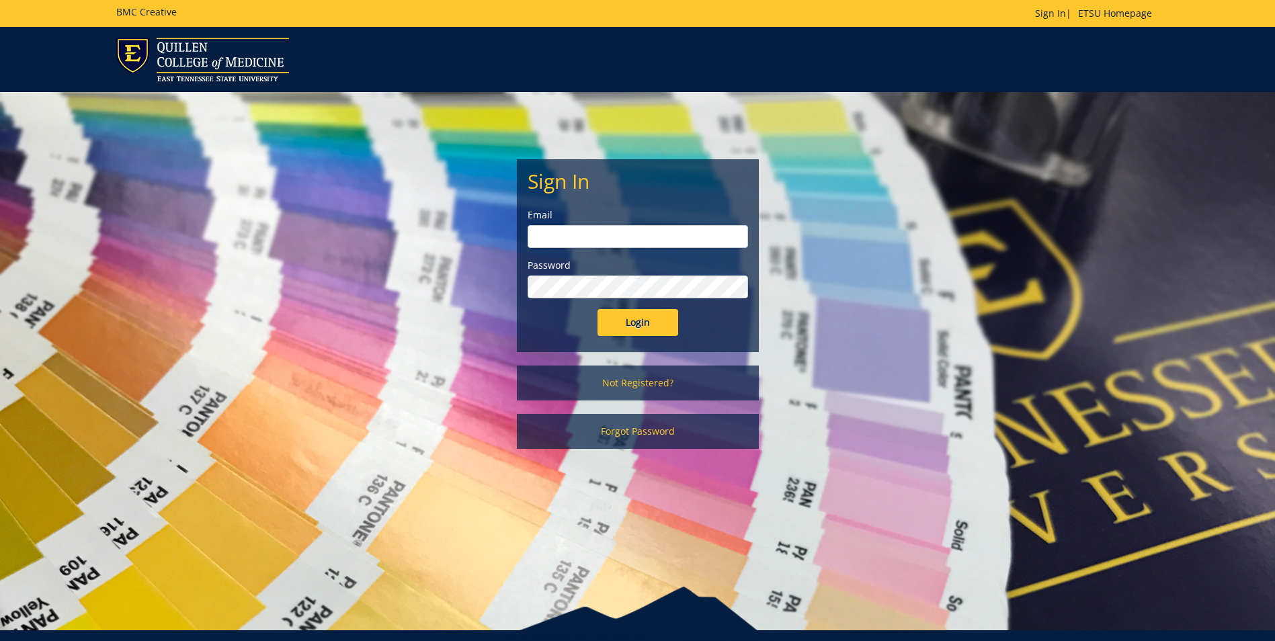 This screenshot has height=641, width=1275. I want to click on a: Forgot Password, so click(638, 431).